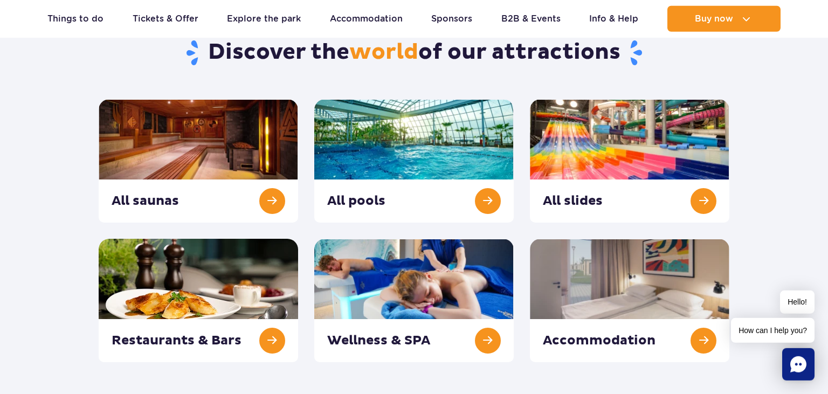  I want to click on a: Sponsors, so click(452, 19).